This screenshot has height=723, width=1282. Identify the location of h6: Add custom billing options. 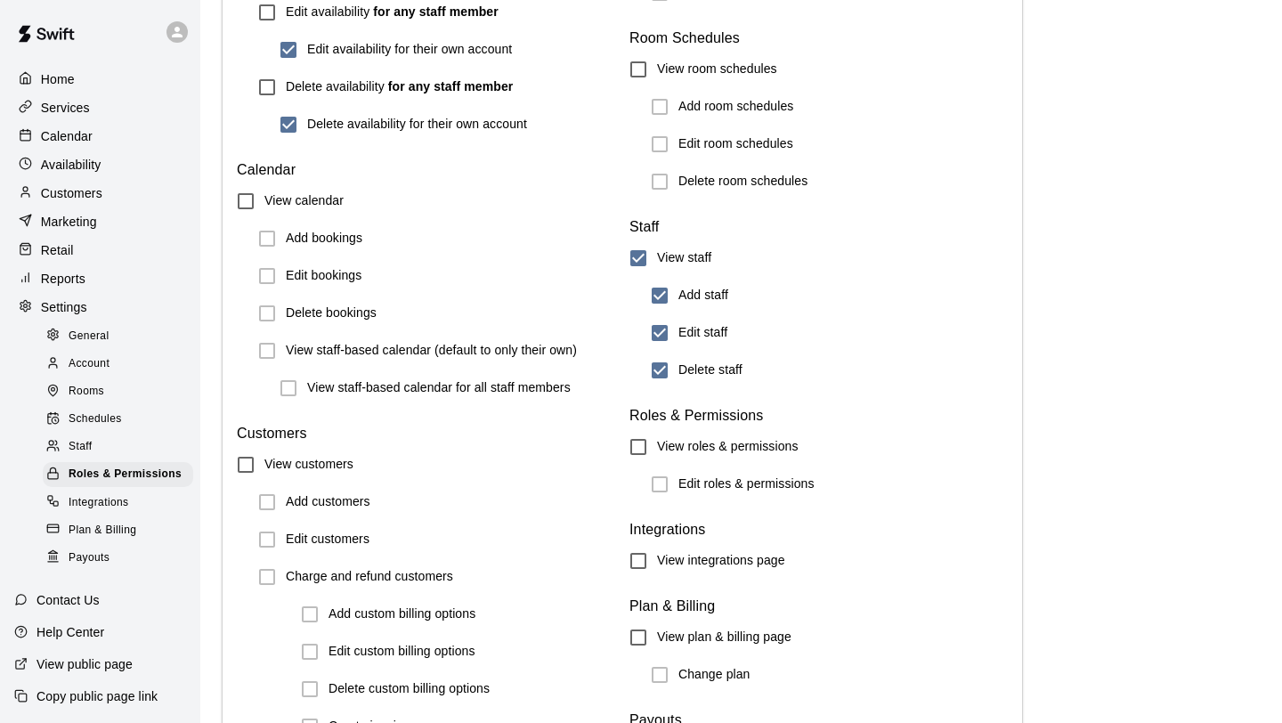
(401, 614).